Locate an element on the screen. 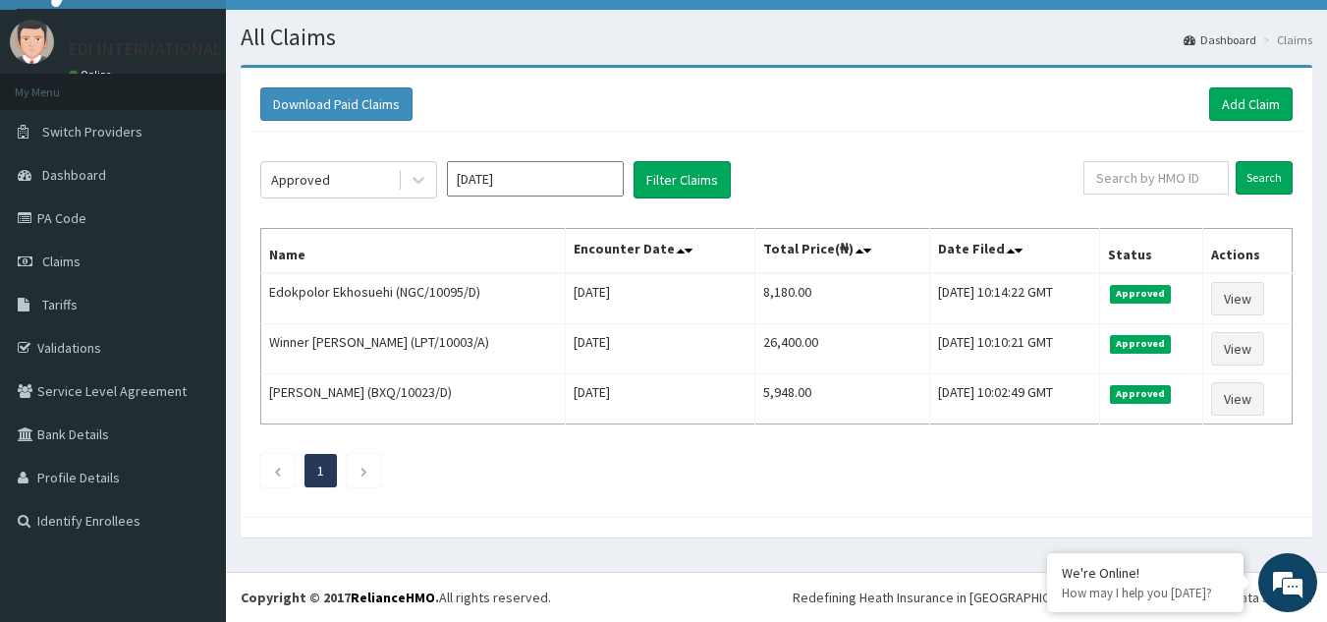 The image size is (1327, 622). th: Status is located at coordinates (1151, 252).